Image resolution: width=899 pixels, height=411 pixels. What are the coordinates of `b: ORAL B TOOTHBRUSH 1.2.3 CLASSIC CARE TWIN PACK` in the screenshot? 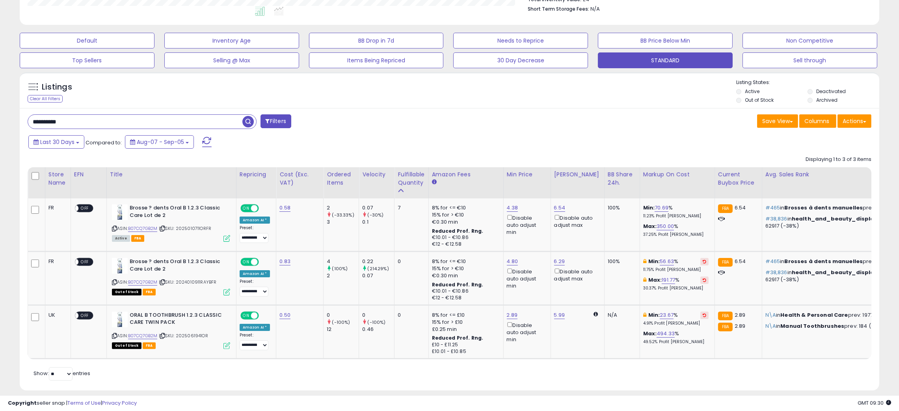 It's located at (177, 320).